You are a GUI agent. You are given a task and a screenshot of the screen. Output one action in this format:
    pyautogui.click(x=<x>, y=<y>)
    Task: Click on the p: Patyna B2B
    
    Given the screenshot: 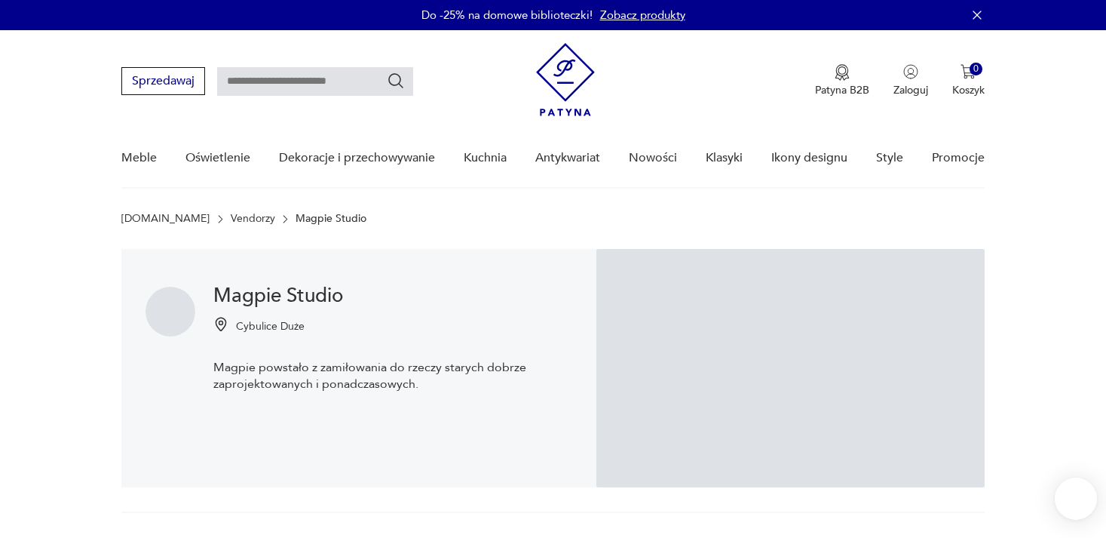 What is the action you would take?
    pyautogui.click(x=842, y=90)
    